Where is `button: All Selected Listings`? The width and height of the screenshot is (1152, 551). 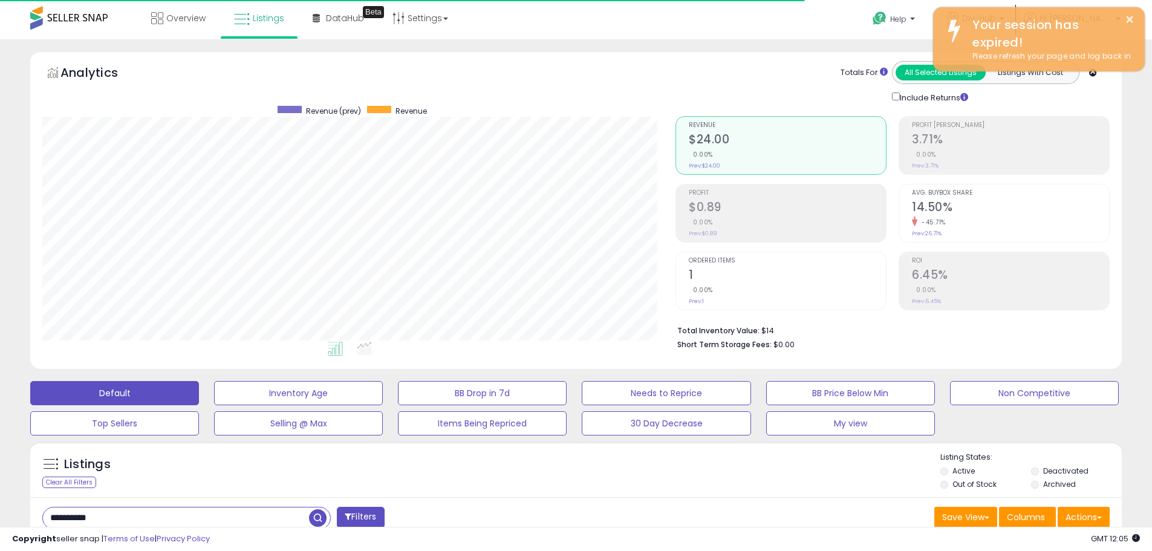 button: All Selected Listings is located at coordinates (940, 73).